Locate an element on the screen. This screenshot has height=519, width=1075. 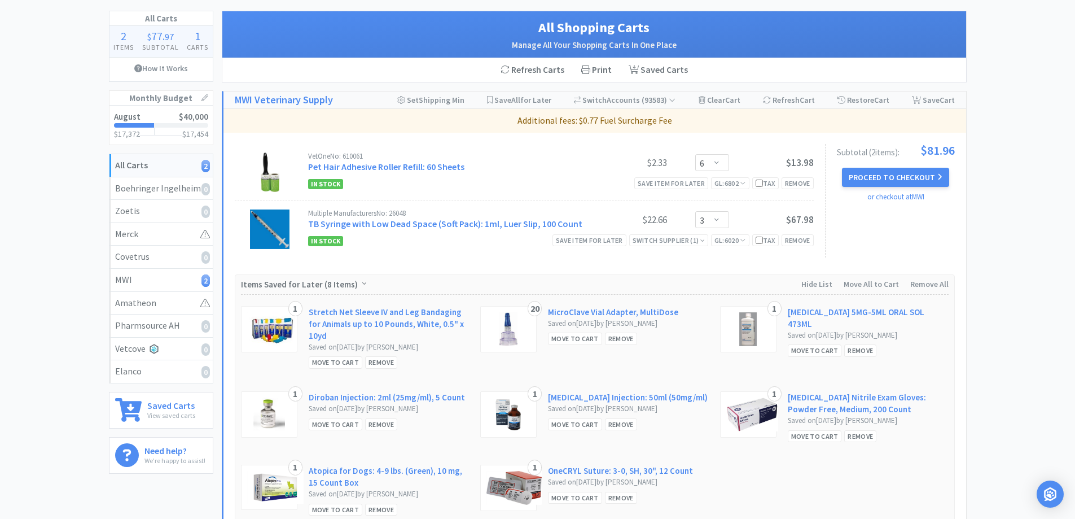
span: GL: 6020 is located at coordinates (730, 240).